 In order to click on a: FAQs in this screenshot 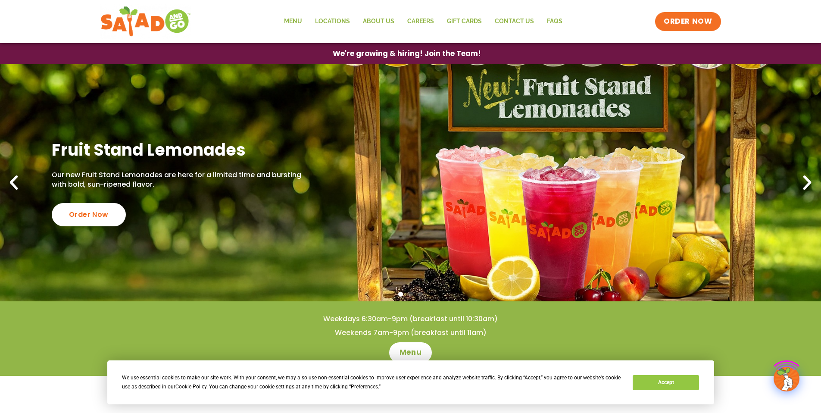, I will do `click(554, 22)`.